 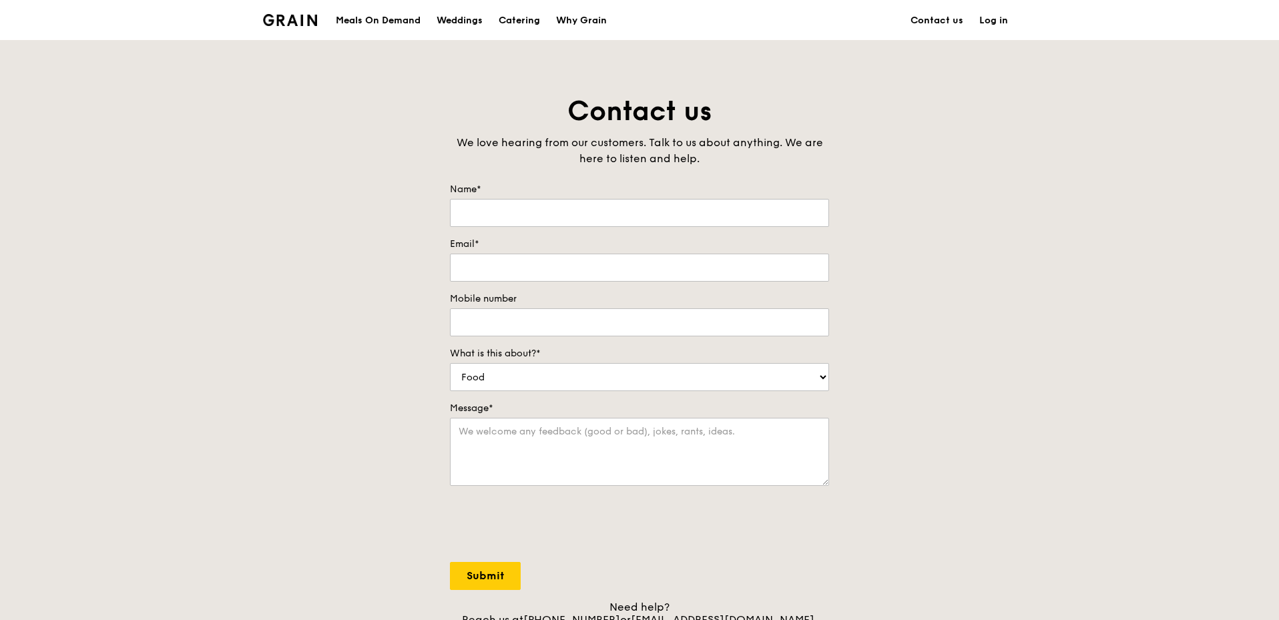 I want to click on input: Submit, so click(x=485, y=576).